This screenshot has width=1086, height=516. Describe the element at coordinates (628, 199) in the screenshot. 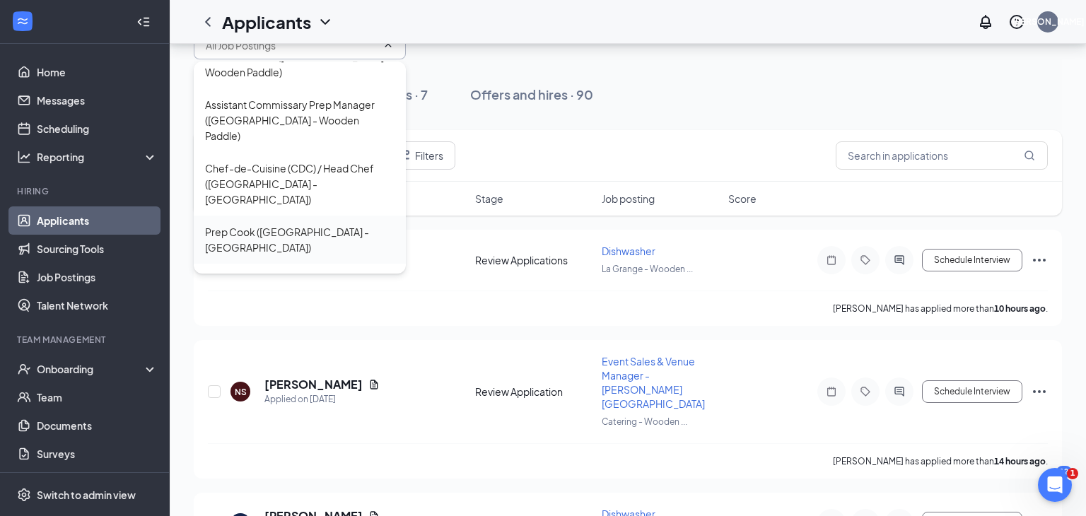

I see `span: Job posting` at that location.